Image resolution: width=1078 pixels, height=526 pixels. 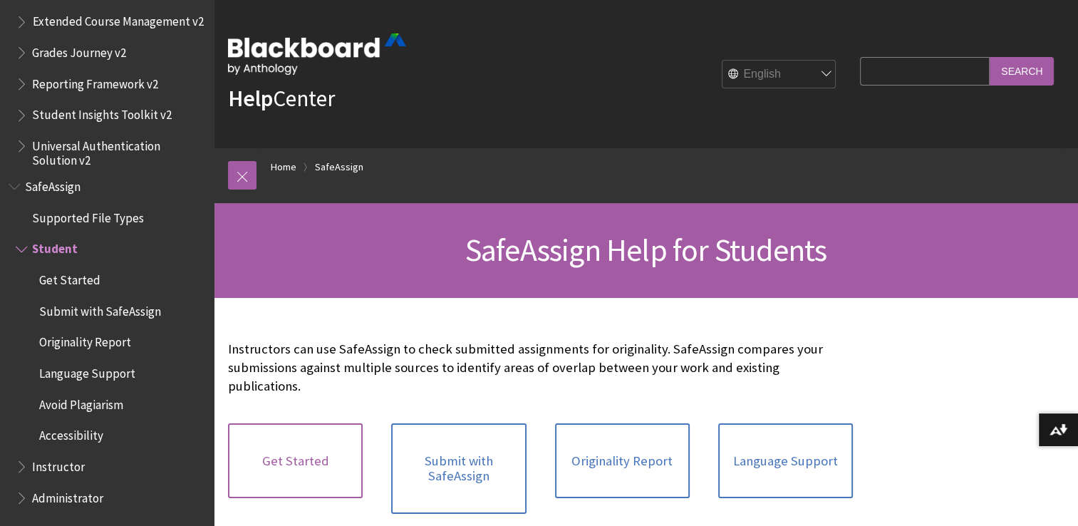 I want to click on span: Language Support, so click(x=87, y=371).